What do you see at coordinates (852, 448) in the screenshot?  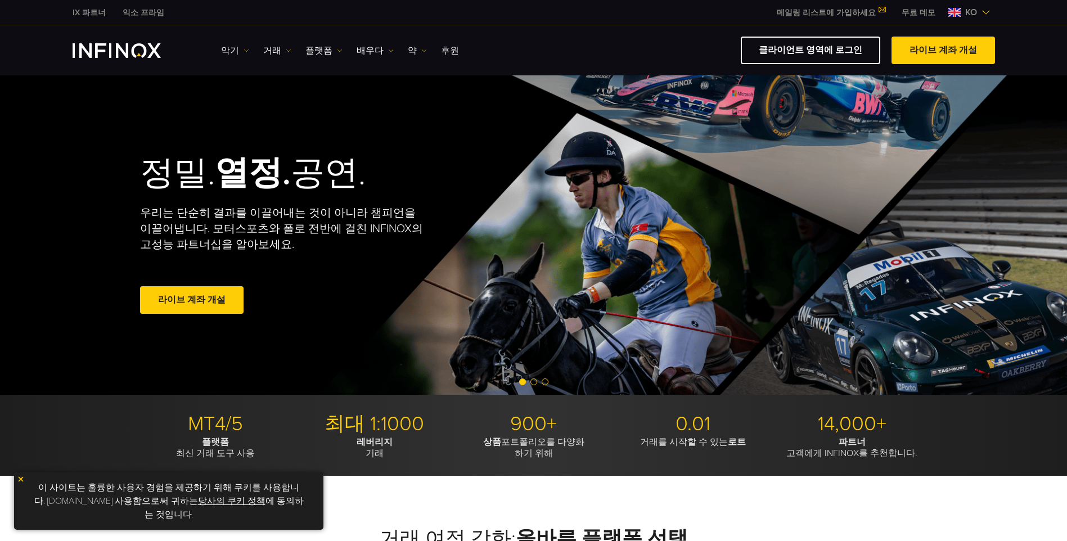 I see `p: 고객에게 INFINOX를 추천합니다.` at bounding box center [852, 448].